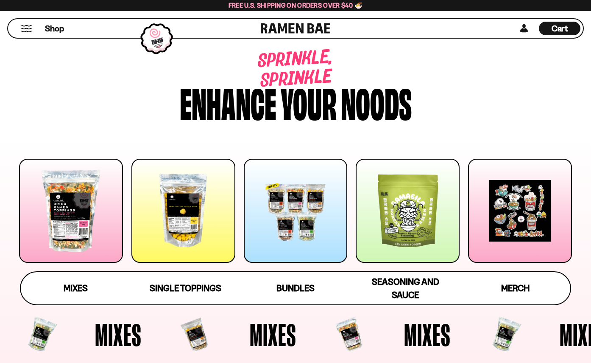 This screenshot has width=591, height=363. What do you see at coordinates (516, 288) in the screenshot?
I see `span: Merch` at bounding box center [516, 288].